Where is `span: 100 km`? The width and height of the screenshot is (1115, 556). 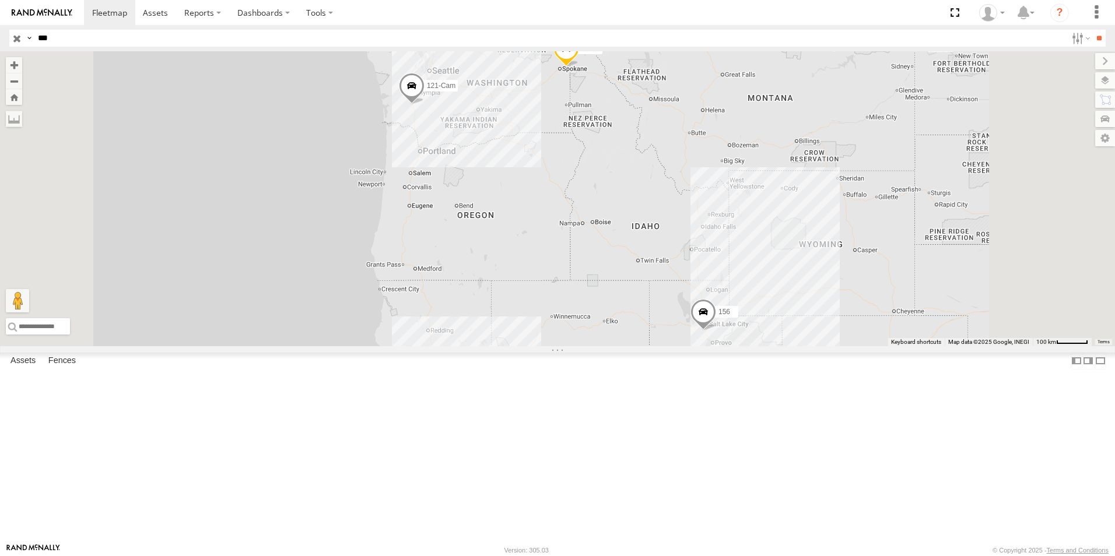 span: 100 km is located at coordinates (1046, 342).